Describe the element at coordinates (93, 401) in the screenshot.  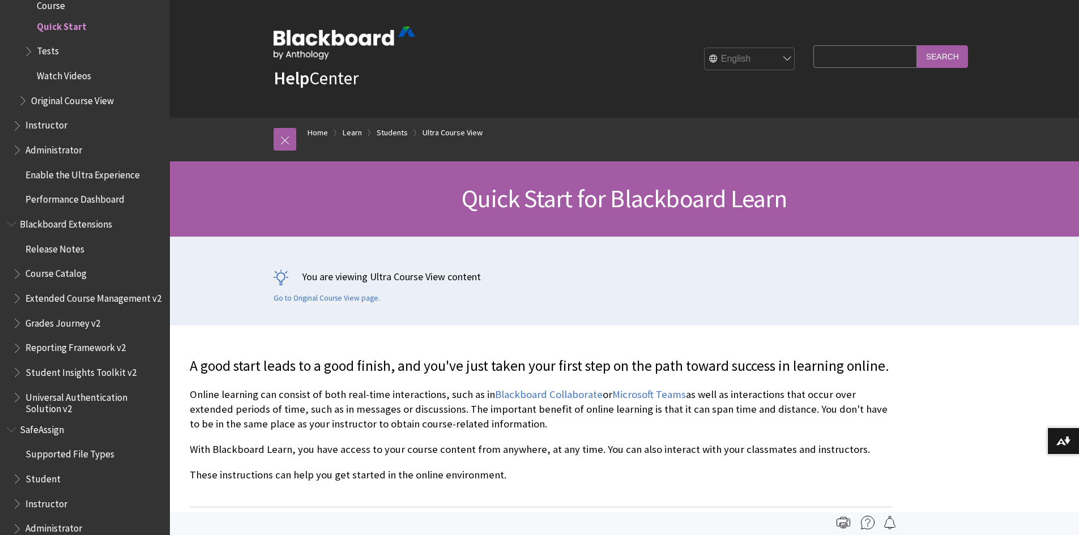
I see `span: Universal Authentication Solution v2` at that location.